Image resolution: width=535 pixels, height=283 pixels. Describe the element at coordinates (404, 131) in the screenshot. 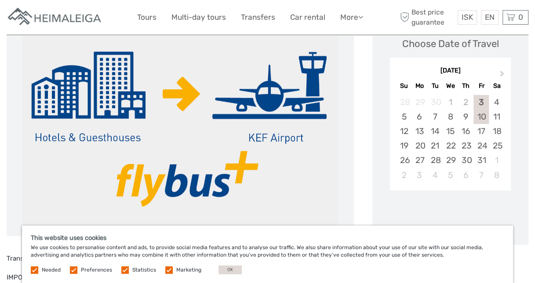

I see `div: Choose Sunday, October 12th, 2025` at that location.